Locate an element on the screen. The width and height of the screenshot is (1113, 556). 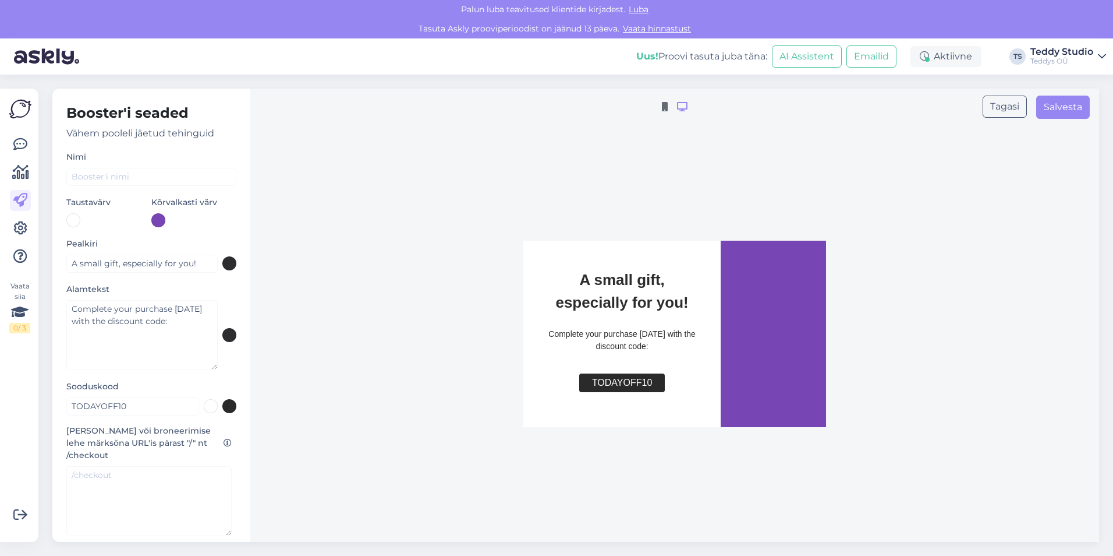
div: Proovi tasuta juba täna: is located at coordinates (702, 56).